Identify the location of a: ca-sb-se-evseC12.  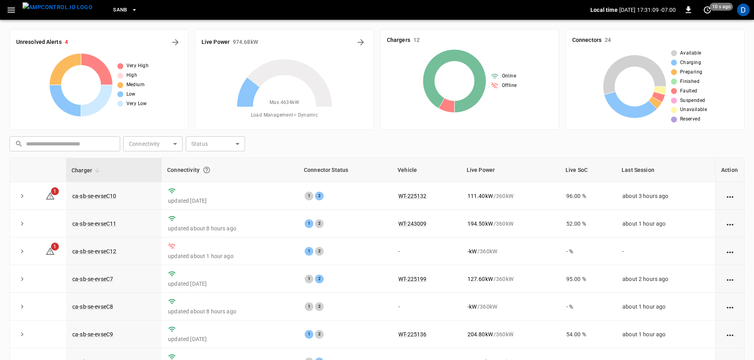
(94, 251).